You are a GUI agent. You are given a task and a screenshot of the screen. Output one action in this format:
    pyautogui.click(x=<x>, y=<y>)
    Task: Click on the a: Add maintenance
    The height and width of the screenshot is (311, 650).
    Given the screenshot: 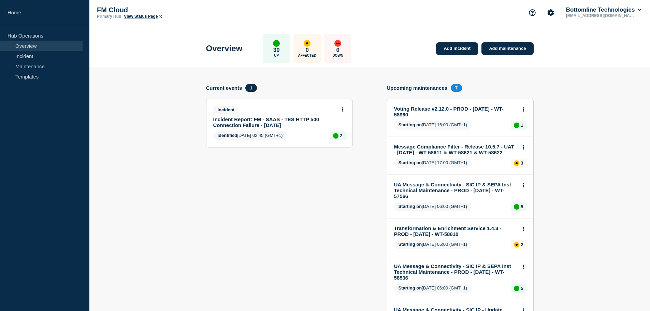 What is the action you would take?
    pyautogui.click(x=507, y=48)
    